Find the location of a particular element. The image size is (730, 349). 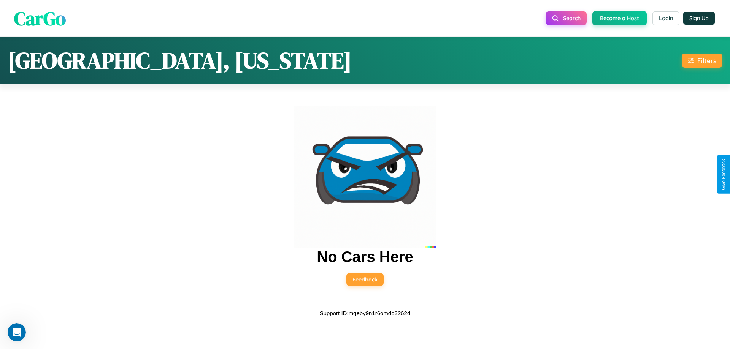

button: Become a Host is located at coordinates (619, 18).